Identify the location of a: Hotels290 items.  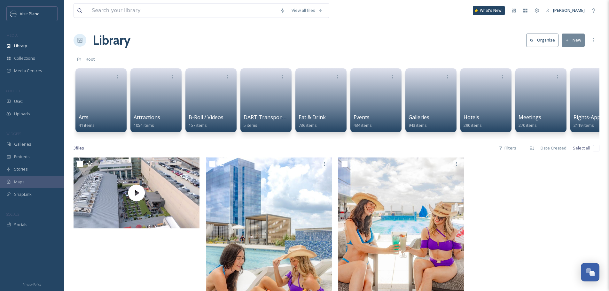
(472, 121).